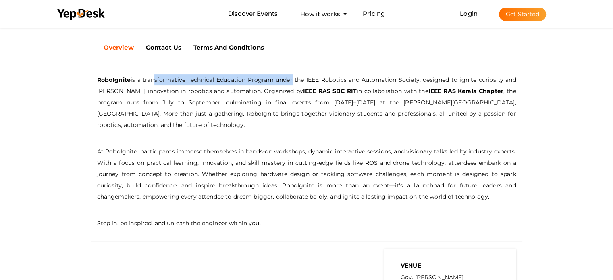  I want to click on b: IEEE RAS SBC RIT, so click(330, 91).